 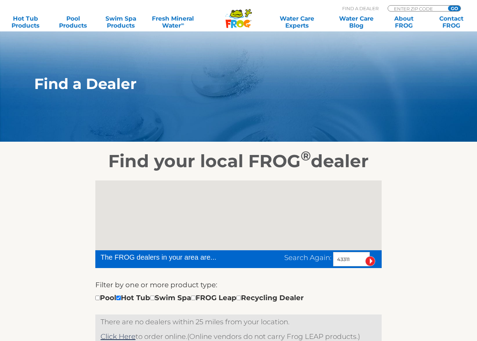 What do you see at coordinates (417, 8) in the screenshot?
I see `input: Zip Code Form` at bounding box center [417, 8].